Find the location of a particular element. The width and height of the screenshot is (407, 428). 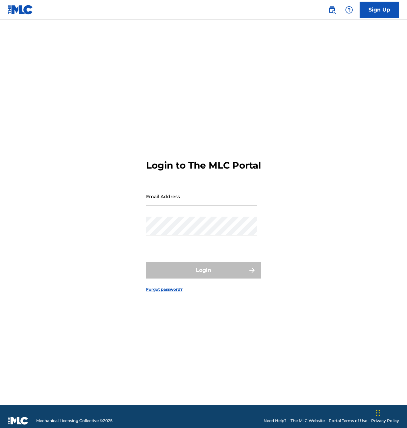

a: Portal Terms of Use is located at coordinates (348, 421).